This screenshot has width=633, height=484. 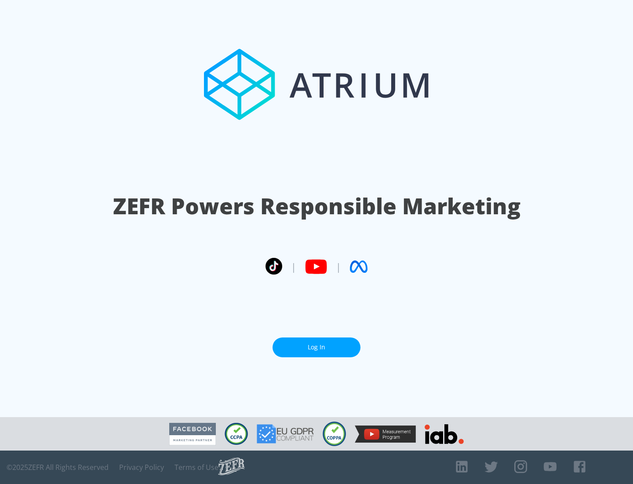 I want to click on img: IAB, so click(x=444, y=434).